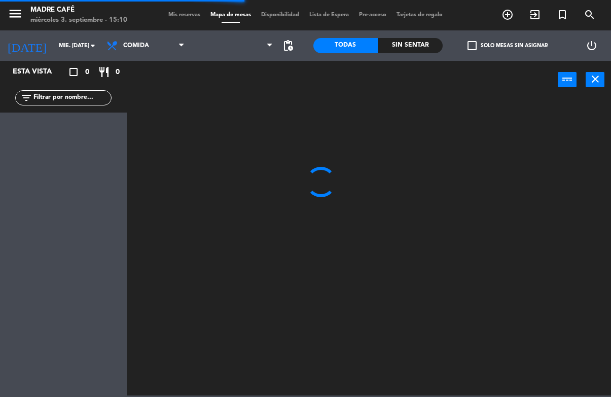  Describe the element at coordinates (39, 72) in the screenshot. I see `div: Esta vista` at that location.